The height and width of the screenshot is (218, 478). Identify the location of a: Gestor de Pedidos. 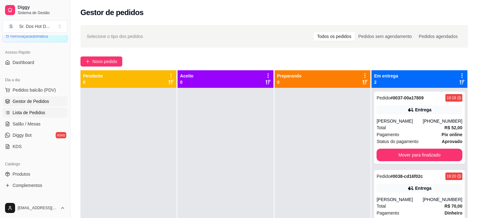
(35, 102).